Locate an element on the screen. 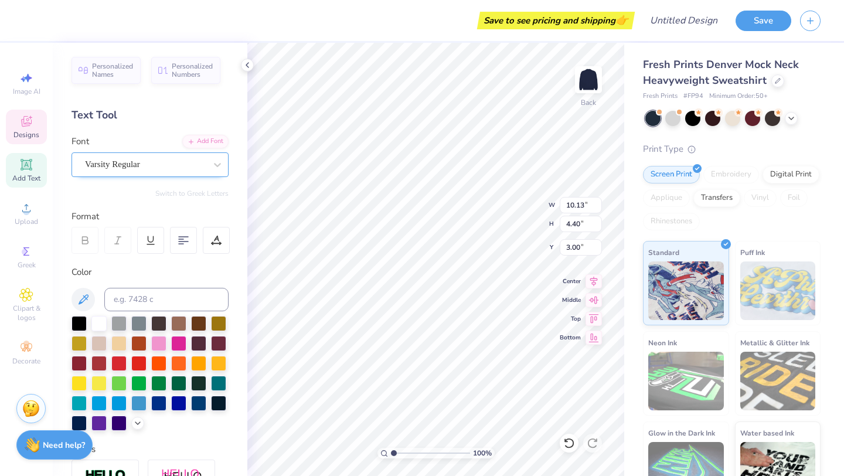 Image resolution: width=844 pixels, height=476 pixels. div: Embroidery is located at coordinates (731, 175).